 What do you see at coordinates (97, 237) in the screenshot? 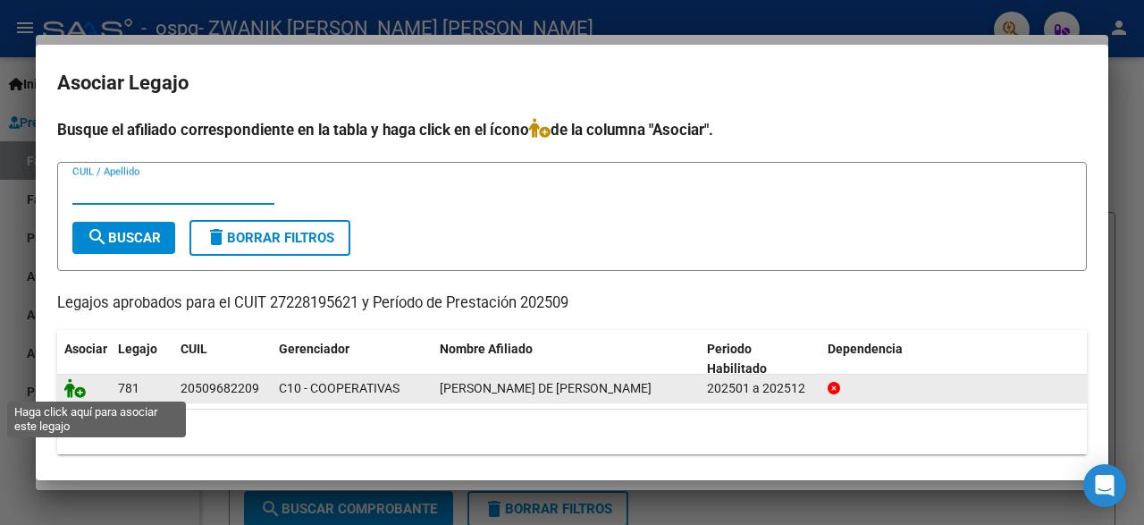
I see `mat-icon: search` at bounding box center [97, 237].